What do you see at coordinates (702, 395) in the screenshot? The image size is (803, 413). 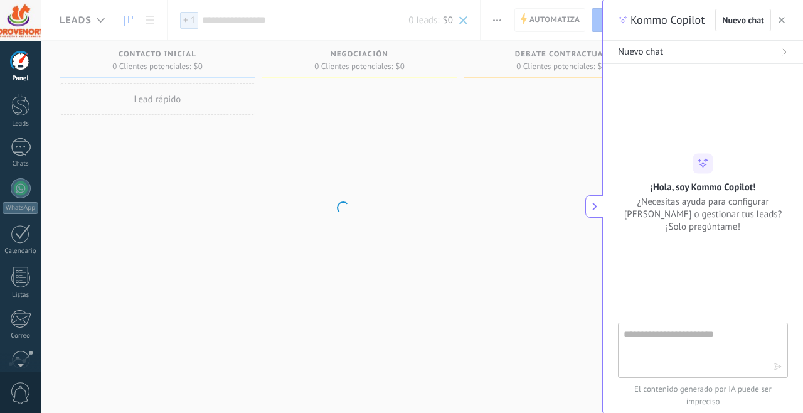 I see `span: El contenido generado por IA puede ser impreciso` at bounding box center [702, 395].